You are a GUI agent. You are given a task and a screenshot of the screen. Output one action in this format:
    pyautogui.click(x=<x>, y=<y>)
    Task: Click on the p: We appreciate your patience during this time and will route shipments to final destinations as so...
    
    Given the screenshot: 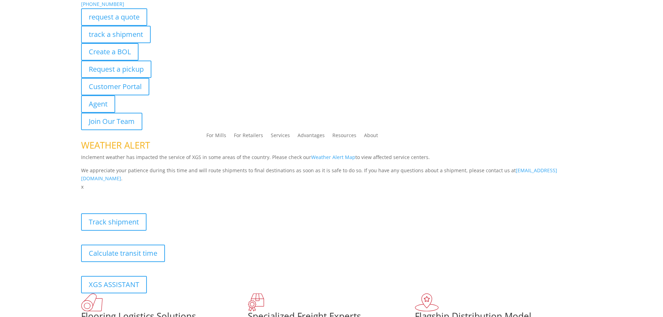 What is the action you would take?
    pyautogui.click(x=332, y=175)
    